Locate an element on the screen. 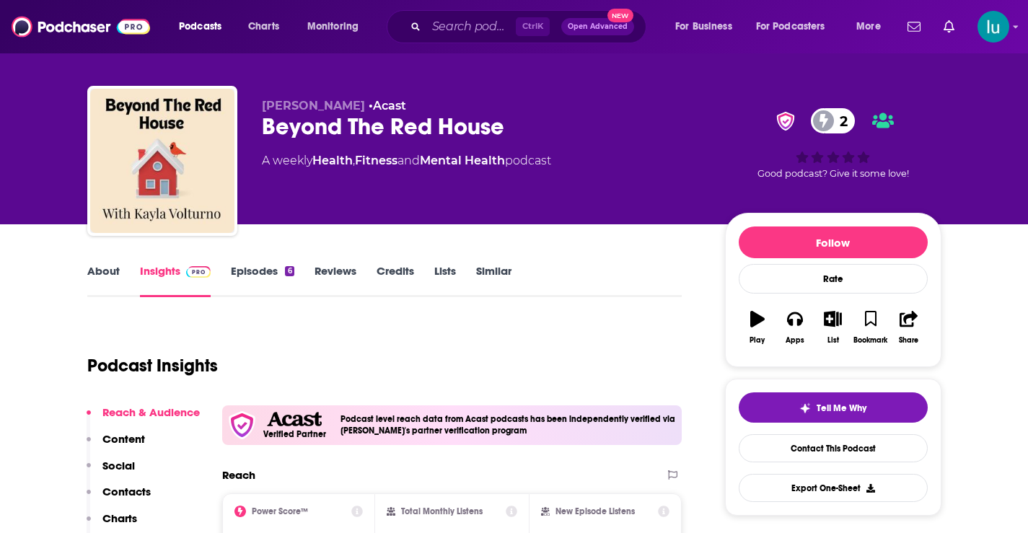  p: Charts is located at coordinates (120, 518).